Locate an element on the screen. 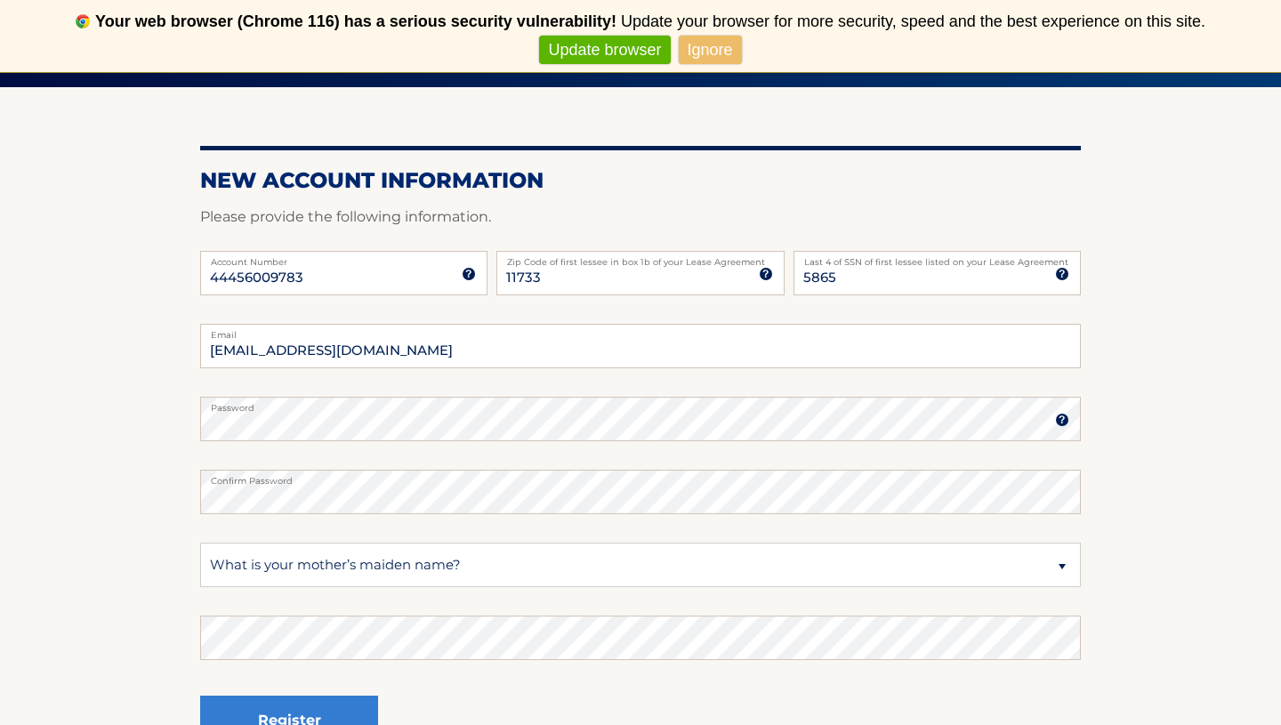  label: Password is located at coordinates (641, 404).